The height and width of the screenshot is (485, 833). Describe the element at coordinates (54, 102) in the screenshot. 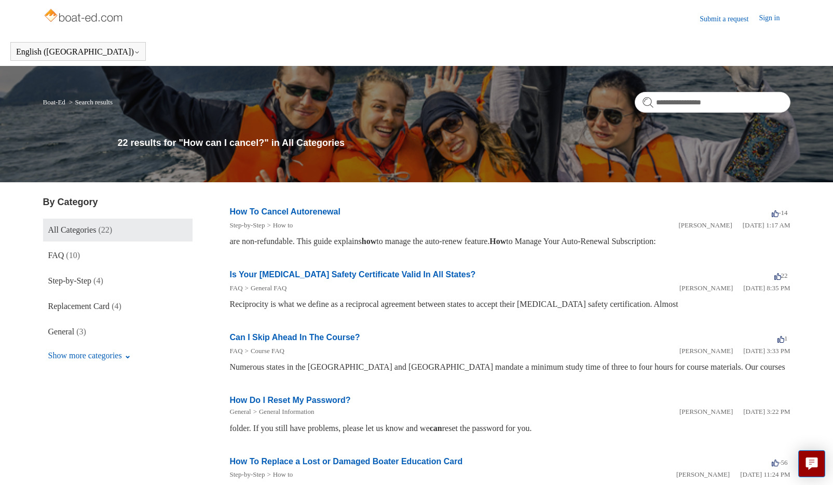

I see `a: Boat-Ed` at that location.